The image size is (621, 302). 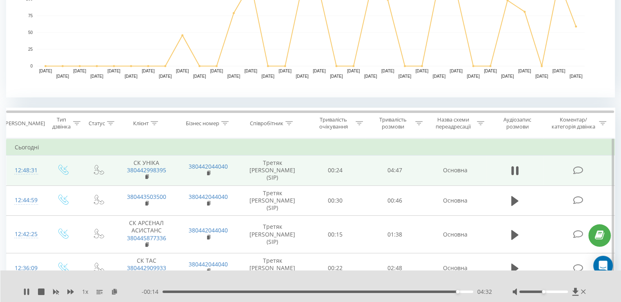 What do you see at coordinates (31, 66) in the screenshot?
I see `text: 0` at bounding box center [31, 66].